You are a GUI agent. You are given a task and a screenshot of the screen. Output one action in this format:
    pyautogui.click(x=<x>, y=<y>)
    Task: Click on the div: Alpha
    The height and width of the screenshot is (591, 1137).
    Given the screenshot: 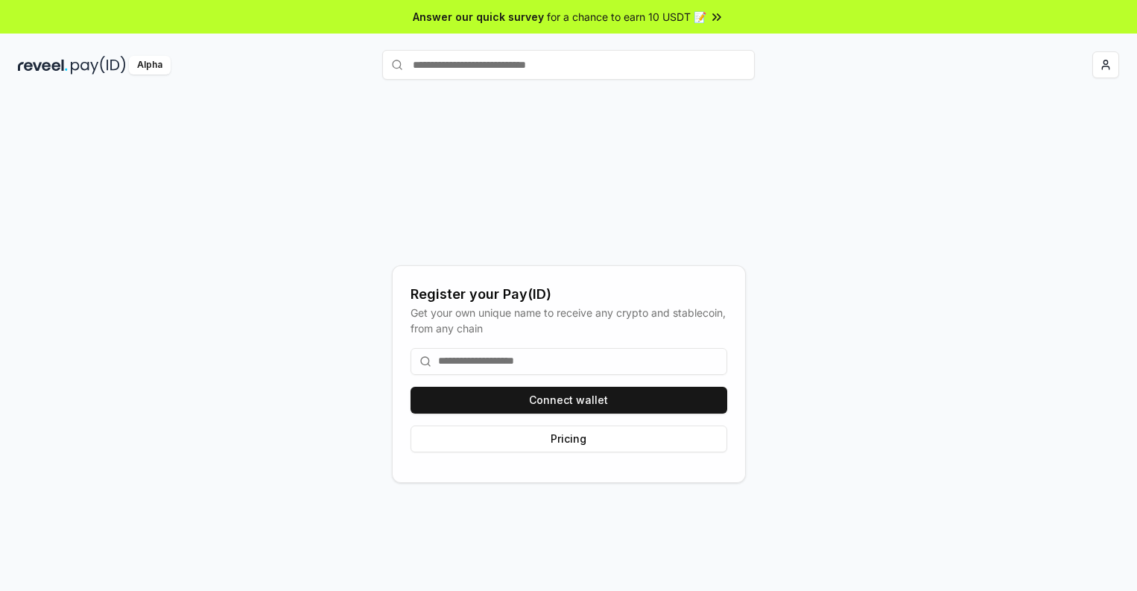 What is the action you would take?
    pyautogui.click(x=150, y=65)
    